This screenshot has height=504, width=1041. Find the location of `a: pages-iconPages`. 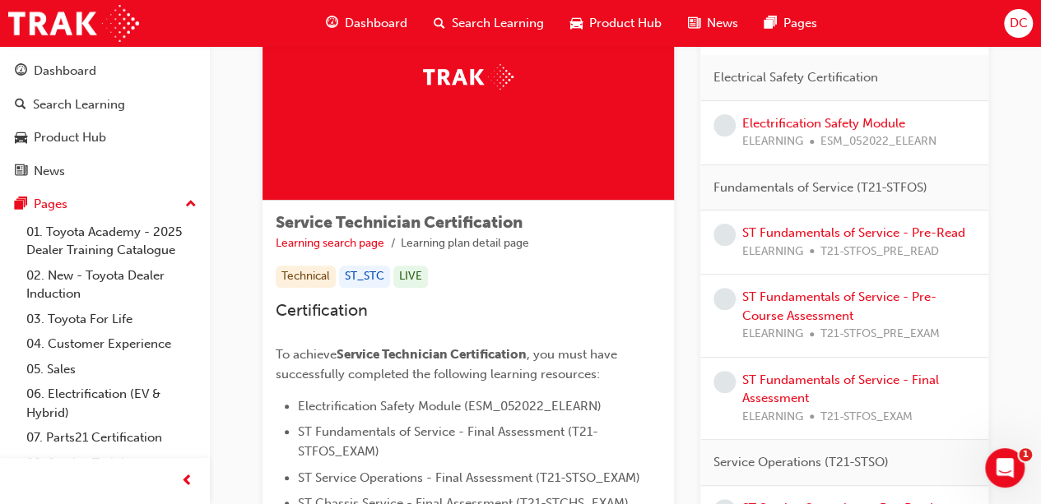

a: pages-iconPages is located at coordinates (791, 23).